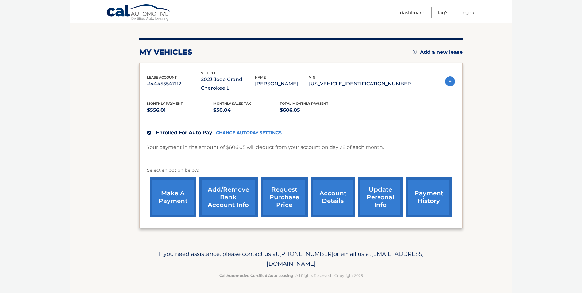 Image resolution: width=582 pixels, height=293 pixels. I want to click on p: Select an option below:, so click(301, 170).